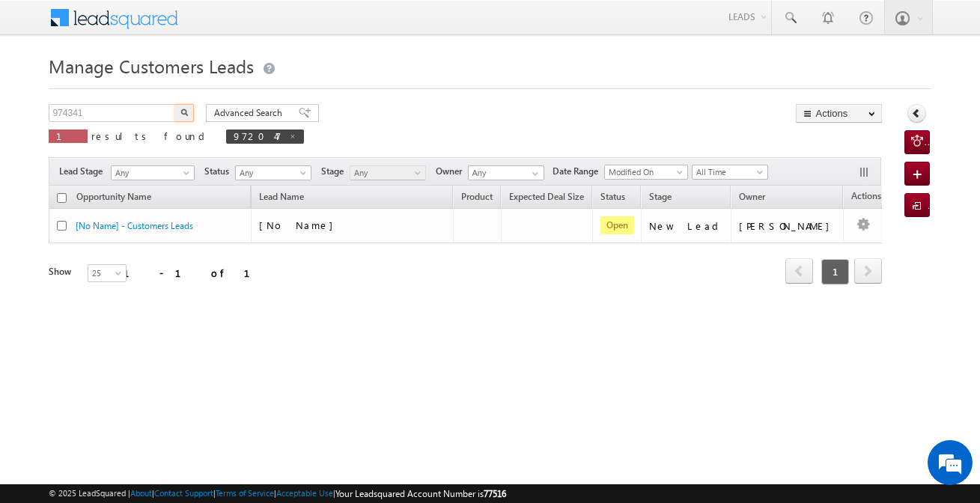 This screenshot has height=503, width=980. What do you see at coordinates (421, 493) in the screenshot?
I see `span: Your Leadsquared Account Number is` at bounding box center [421, 493].